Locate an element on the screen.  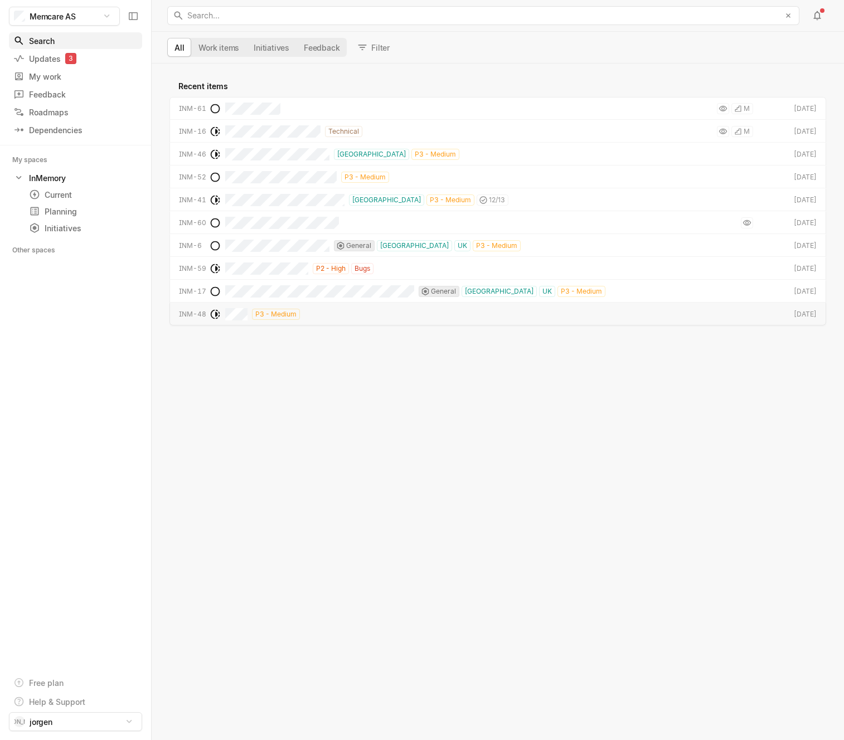
div: 3 is located at coordinates (71, 59).